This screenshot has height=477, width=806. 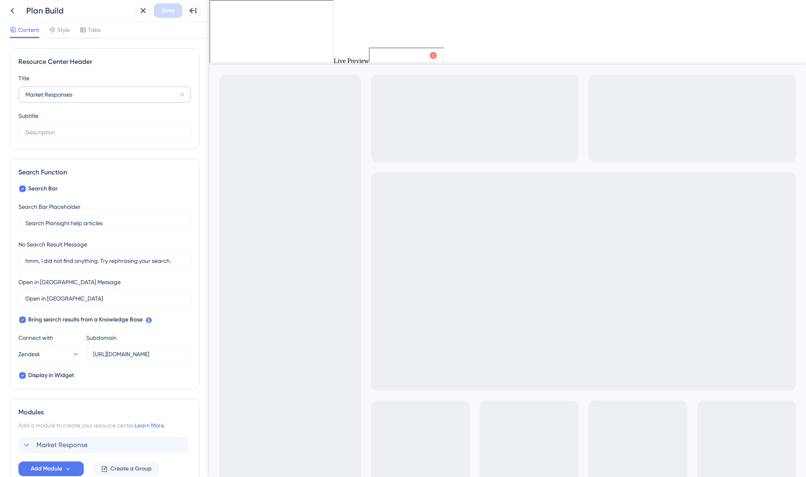 What do you see at coordinates (150, 425) in the screenshot?
I see `a: Learn More.` at bounding box center [150, 425].